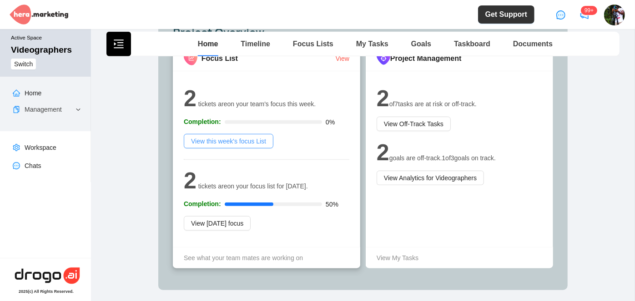 This screenshot has width=635, height=301. I want to click on a: View My Tasks, so click(465, 258).